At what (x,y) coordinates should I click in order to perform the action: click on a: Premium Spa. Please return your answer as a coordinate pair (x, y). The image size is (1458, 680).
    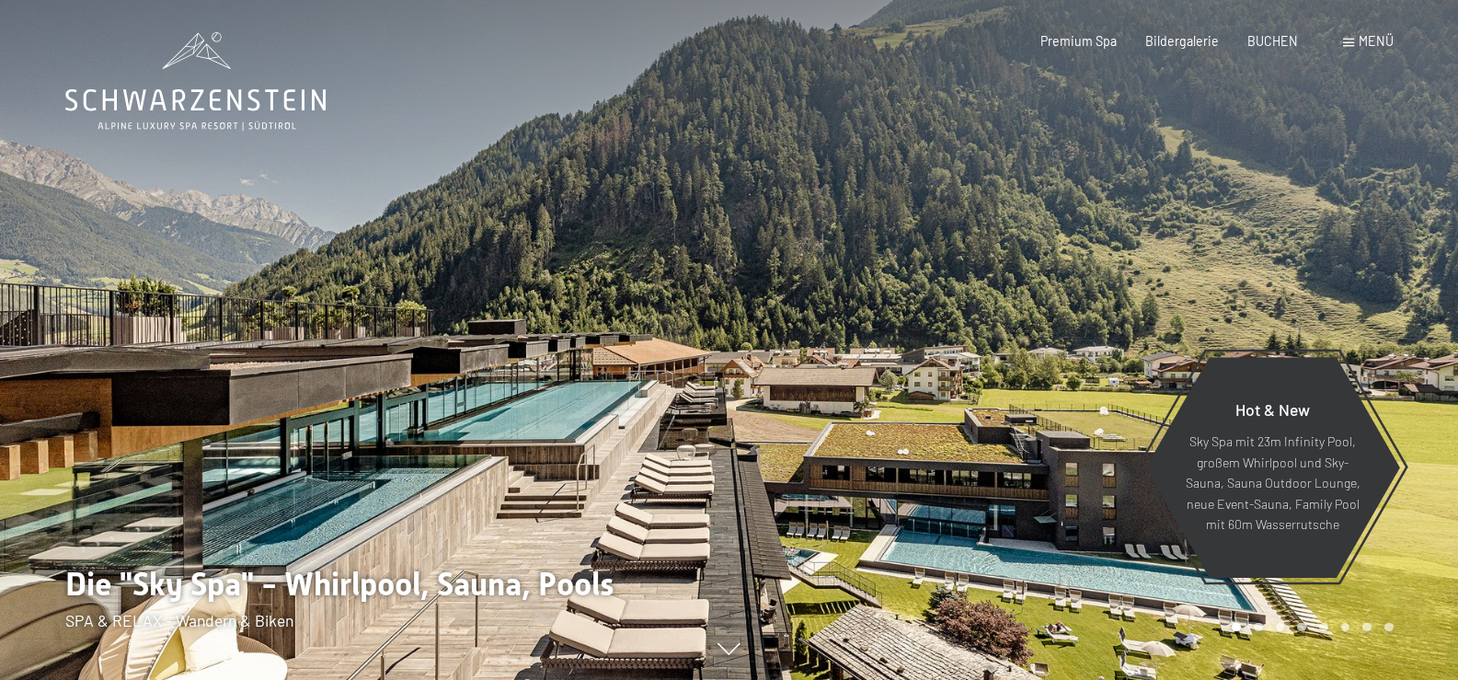
    Looking at the image, I should click on (1078, 40).